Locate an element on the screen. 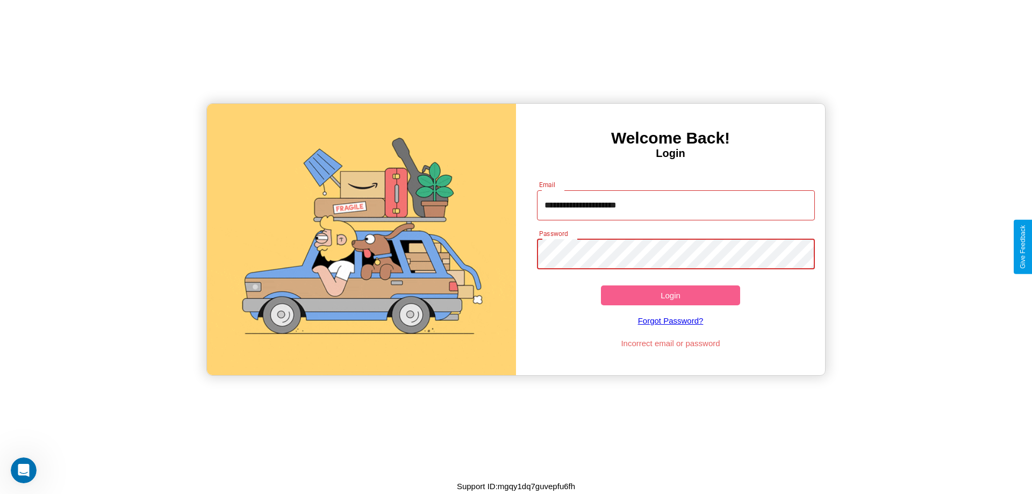  label: Password is located at coordinates (553, 233).